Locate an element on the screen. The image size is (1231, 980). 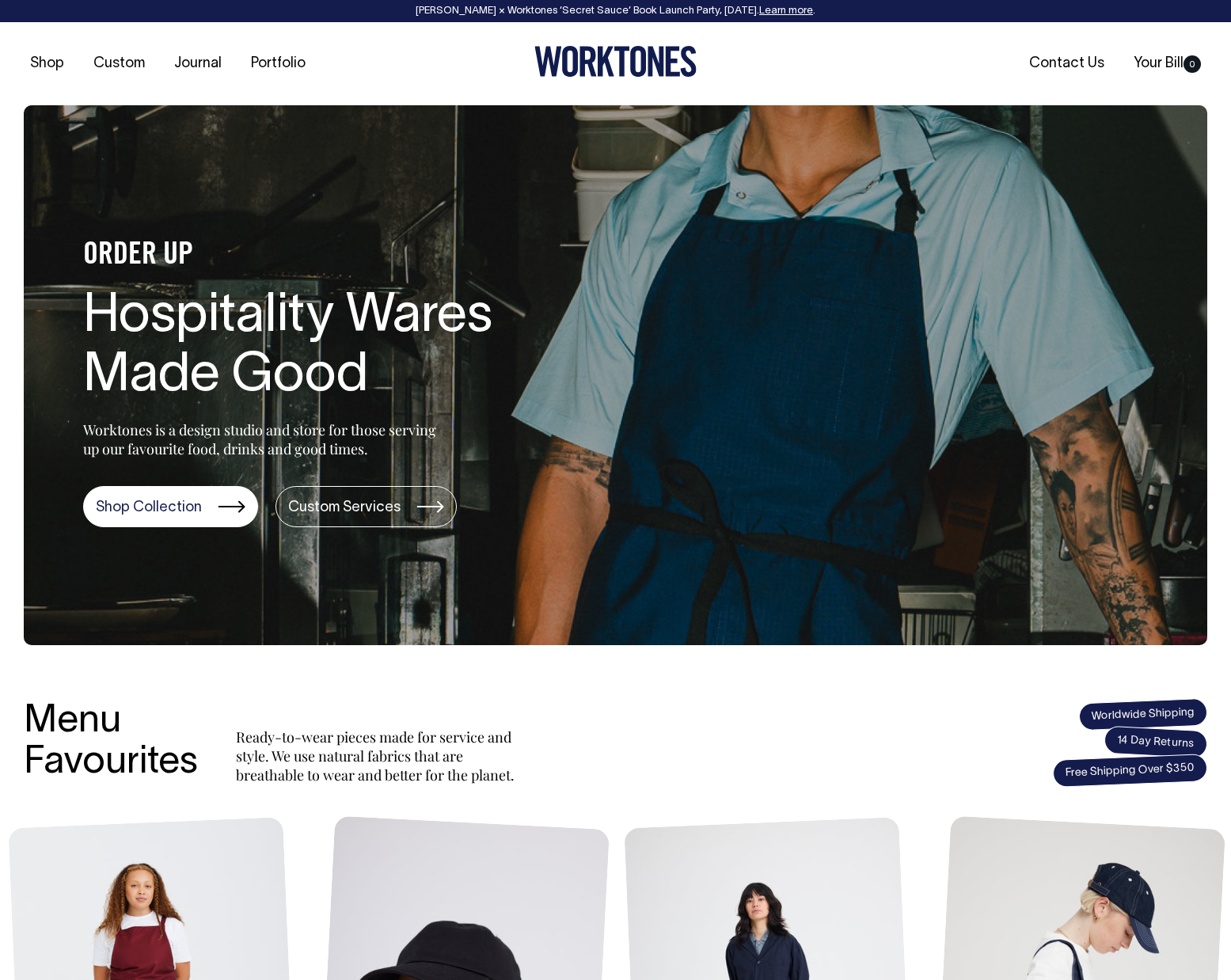
a: Shop Collection is located at coordinates (170, 507).